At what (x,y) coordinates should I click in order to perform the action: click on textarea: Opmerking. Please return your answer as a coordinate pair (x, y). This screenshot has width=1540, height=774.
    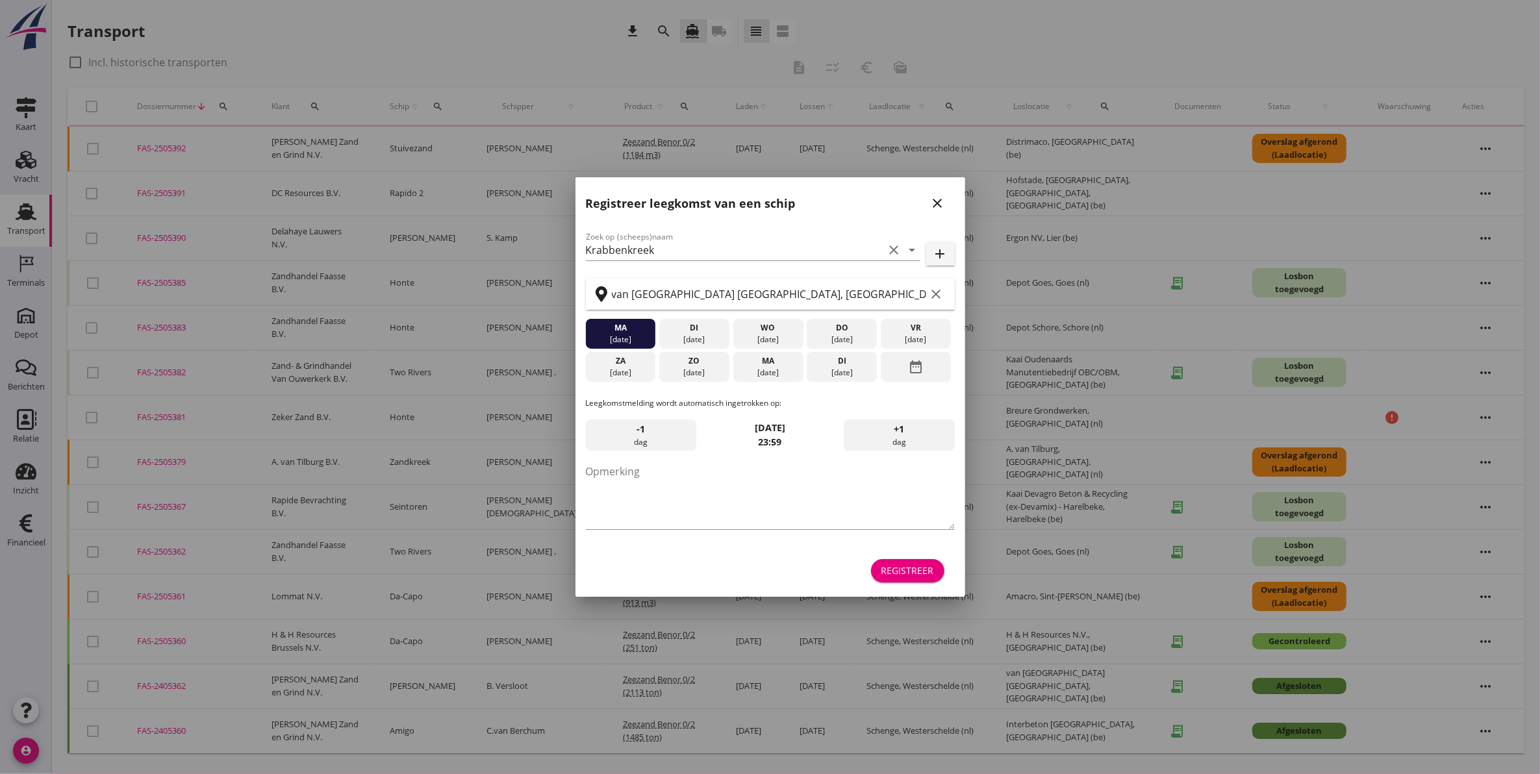
    Looking at the image, I should click on (770, 495).